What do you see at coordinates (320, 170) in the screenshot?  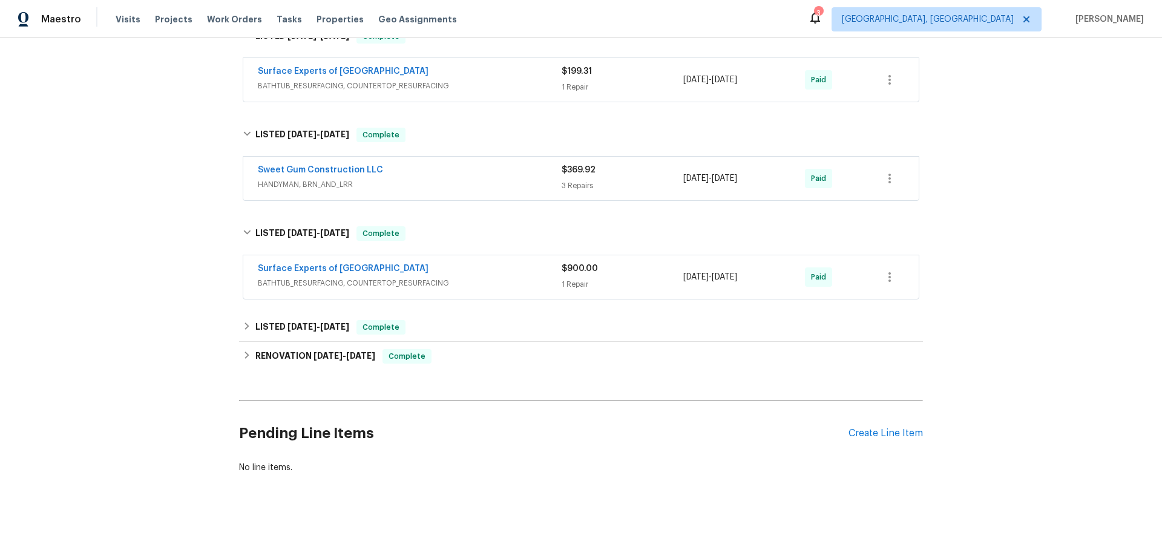 I see `a: Sweet Gum Construction LLC` at bounding box center [320, 170].